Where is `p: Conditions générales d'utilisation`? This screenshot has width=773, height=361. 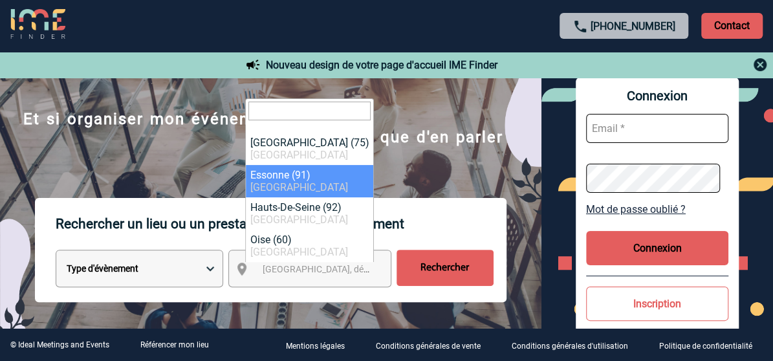
p: Conditions générales d'utilisation is located at coordinates (570, 346).